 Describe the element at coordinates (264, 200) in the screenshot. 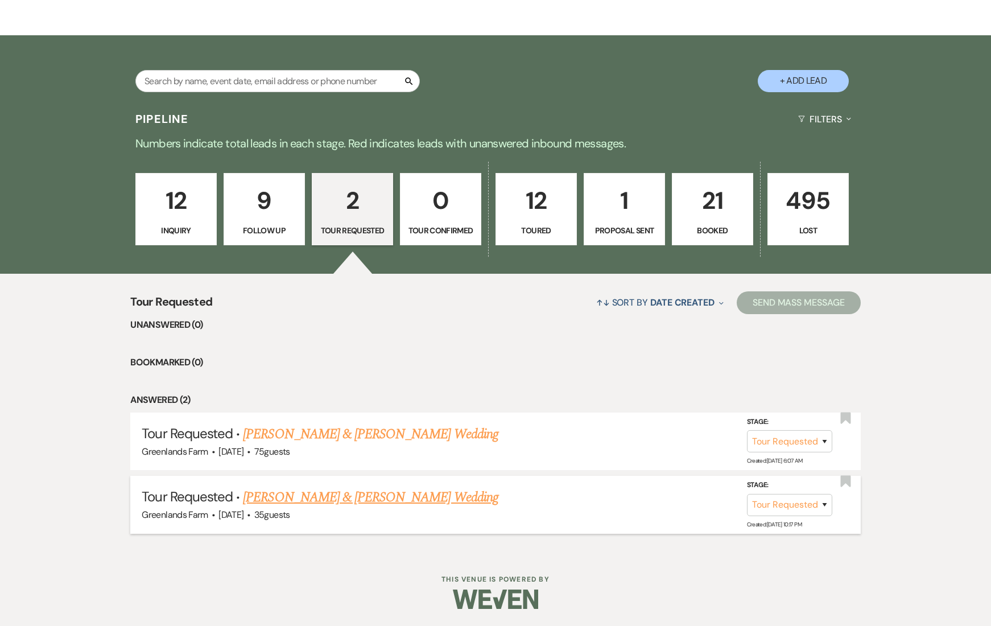

I see `p: 9` at that location.